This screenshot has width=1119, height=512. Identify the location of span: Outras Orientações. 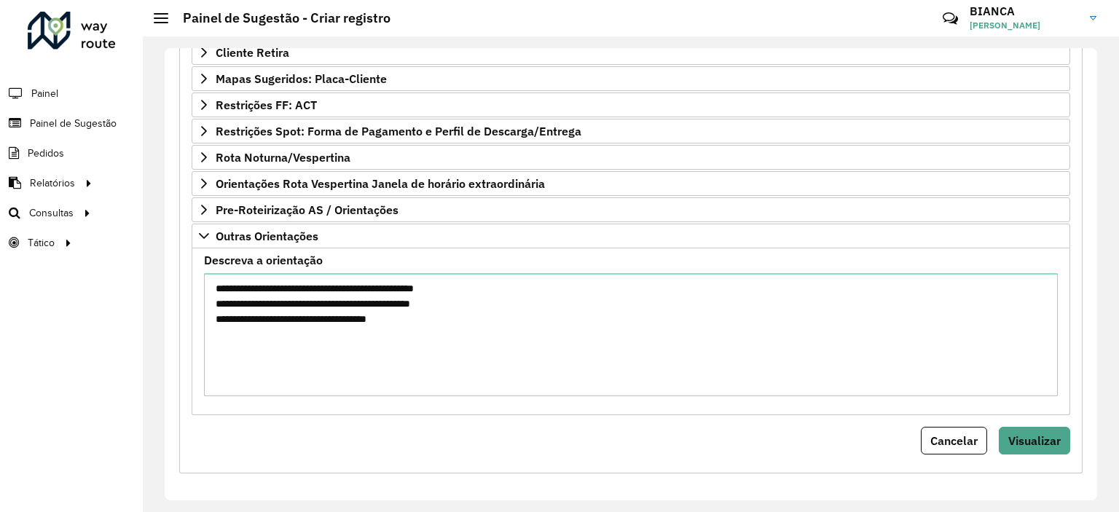
(267, 236).